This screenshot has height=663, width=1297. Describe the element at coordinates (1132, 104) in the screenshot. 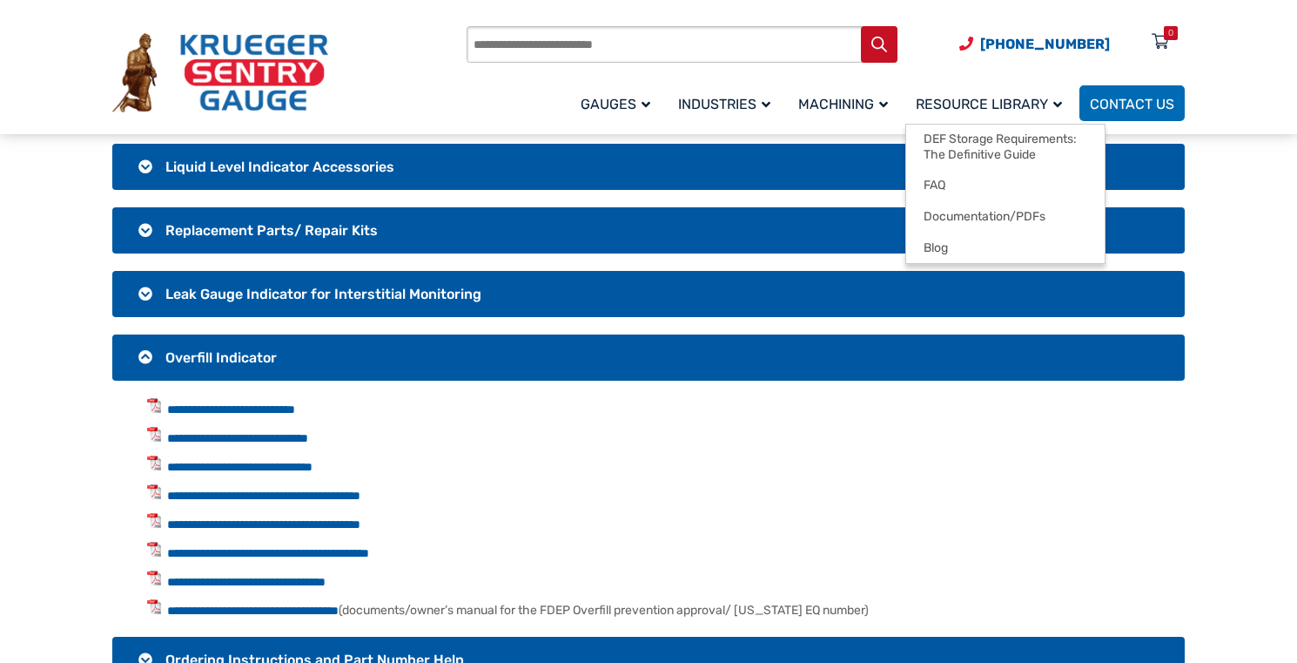

I see `span: Contact Us` at that location.